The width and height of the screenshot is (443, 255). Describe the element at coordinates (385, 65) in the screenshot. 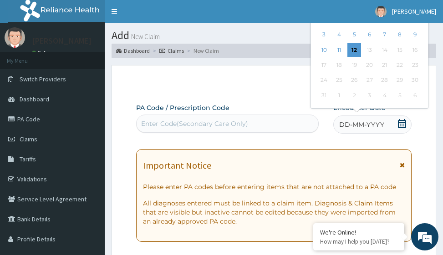

I see `div: Not available Thursday, August 21st, 2025` at that location.